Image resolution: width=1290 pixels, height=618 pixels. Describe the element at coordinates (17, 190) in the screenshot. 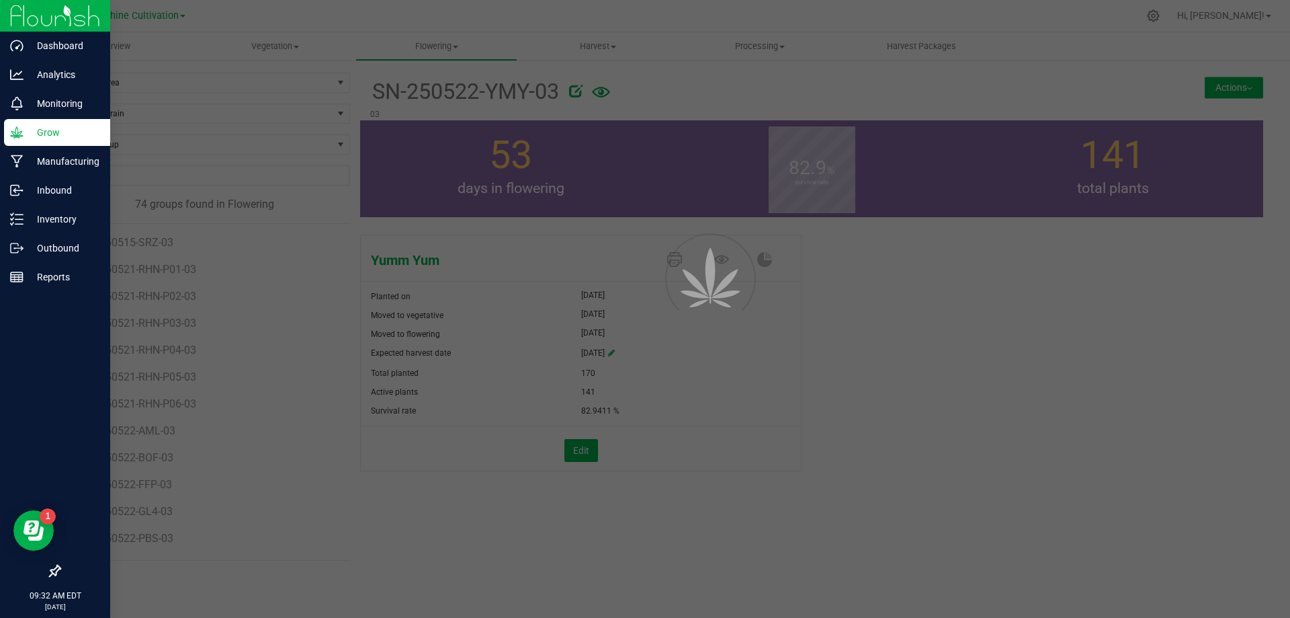

I see `inline-svg: Inbound` at that location.